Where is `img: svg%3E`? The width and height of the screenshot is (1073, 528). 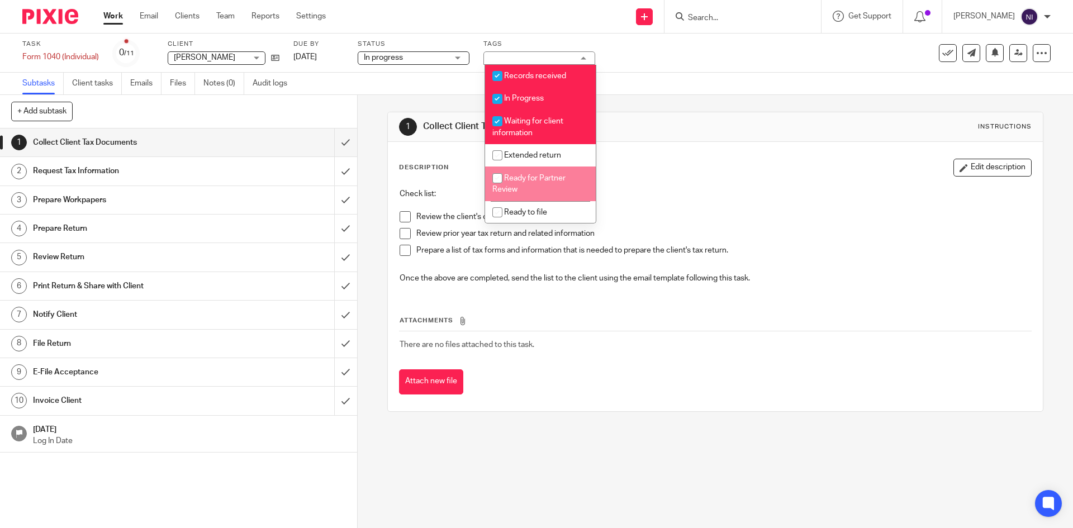
img: svg%3E is located at coordinates (1030, 17).